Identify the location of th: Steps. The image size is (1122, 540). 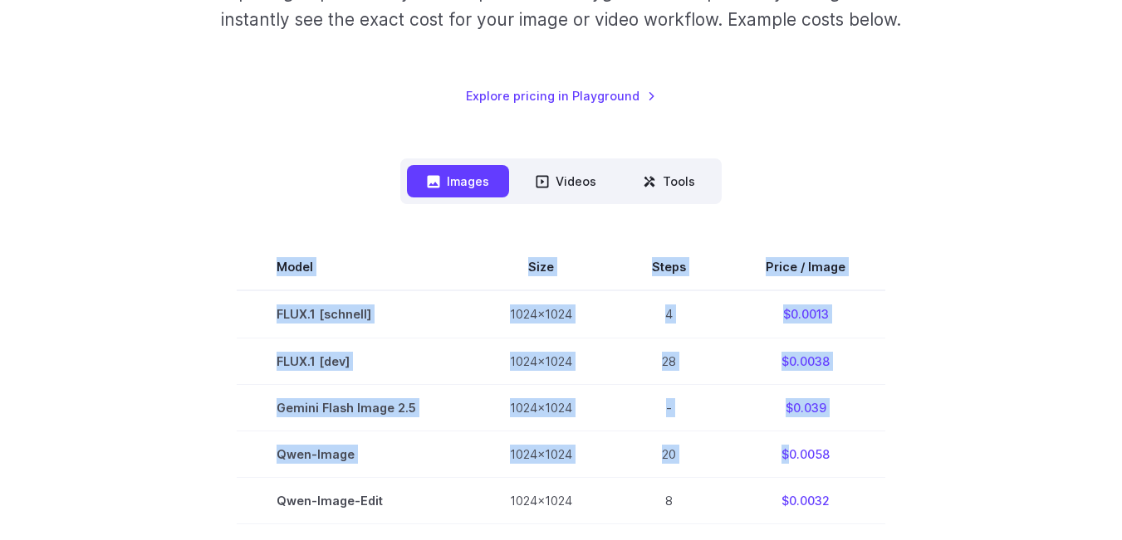
(668, 267).